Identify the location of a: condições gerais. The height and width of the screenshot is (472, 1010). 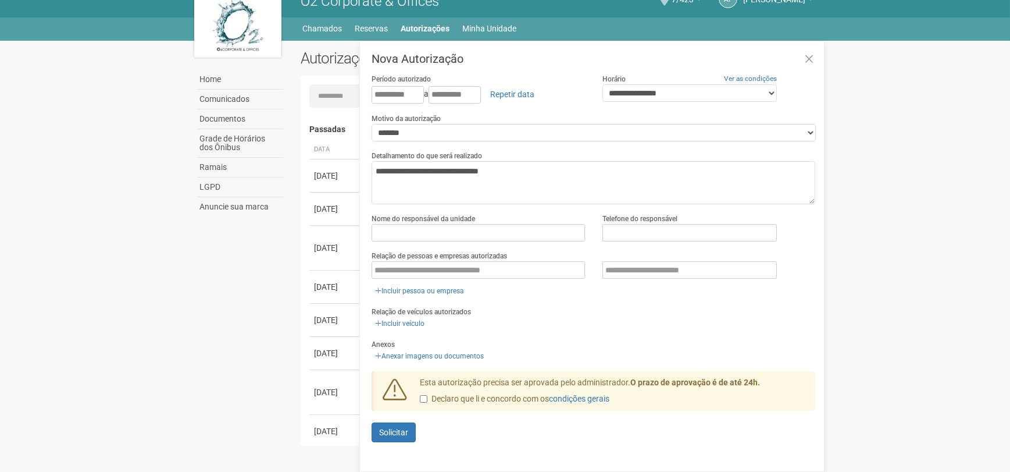
(579, 398).